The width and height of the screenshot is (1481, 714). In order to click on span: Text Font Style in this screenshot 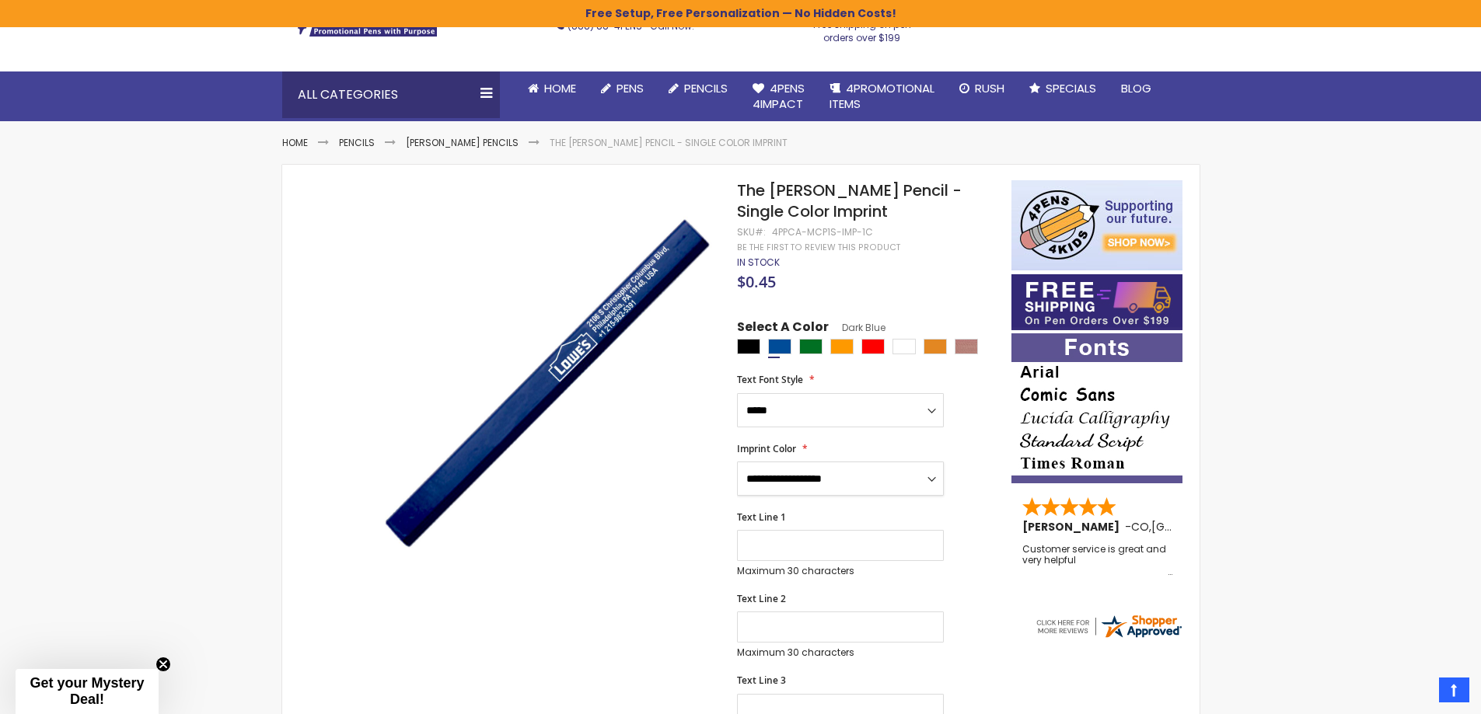, I will do `click(769, 379)`.